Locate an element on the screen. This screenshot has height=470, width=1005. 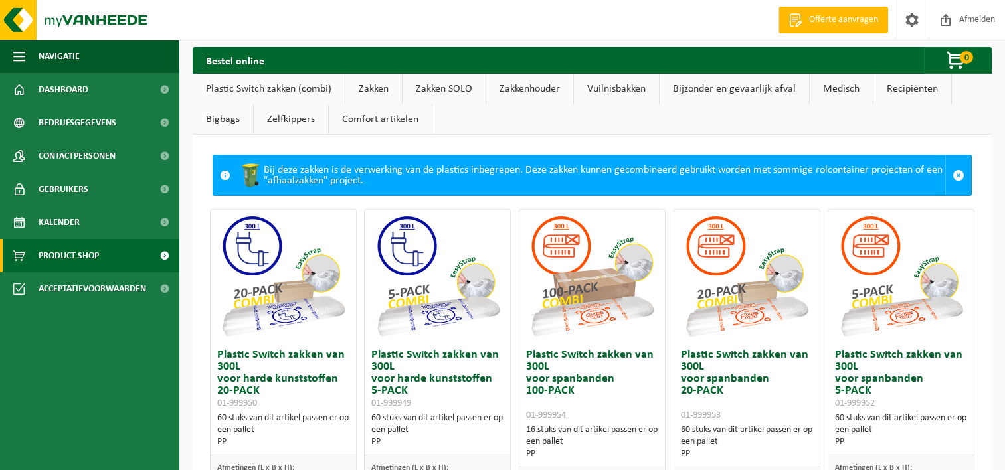
span: 0 is located at coordinates (966, 57).